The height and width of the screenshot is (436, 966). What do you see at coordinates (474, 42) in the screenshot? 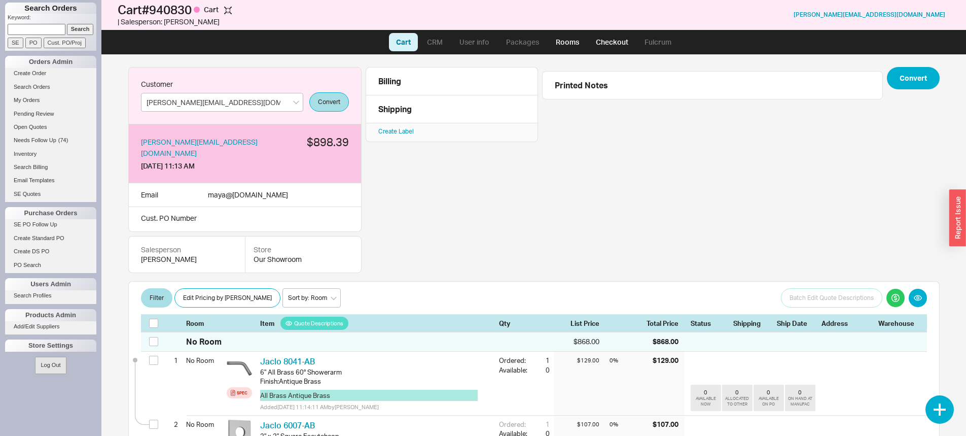
I see `a: User info` at bounding box center [474, 42].